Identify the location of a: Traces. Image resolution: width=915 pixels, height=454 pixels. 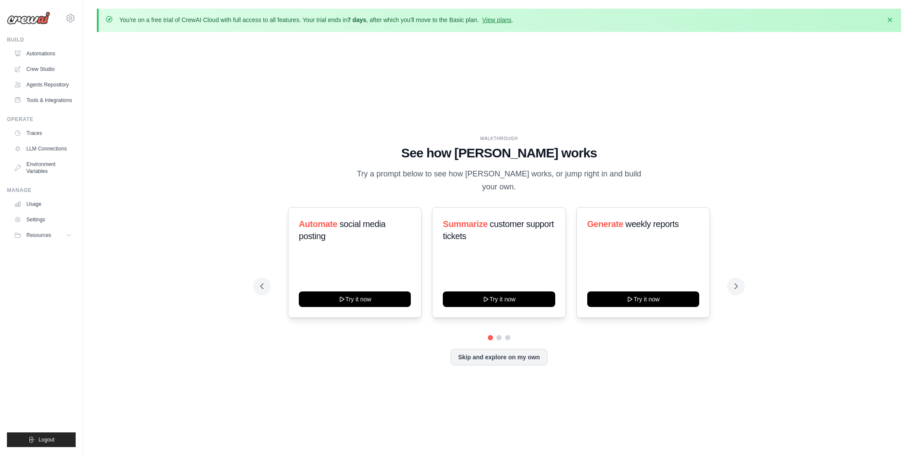
(43, 133).